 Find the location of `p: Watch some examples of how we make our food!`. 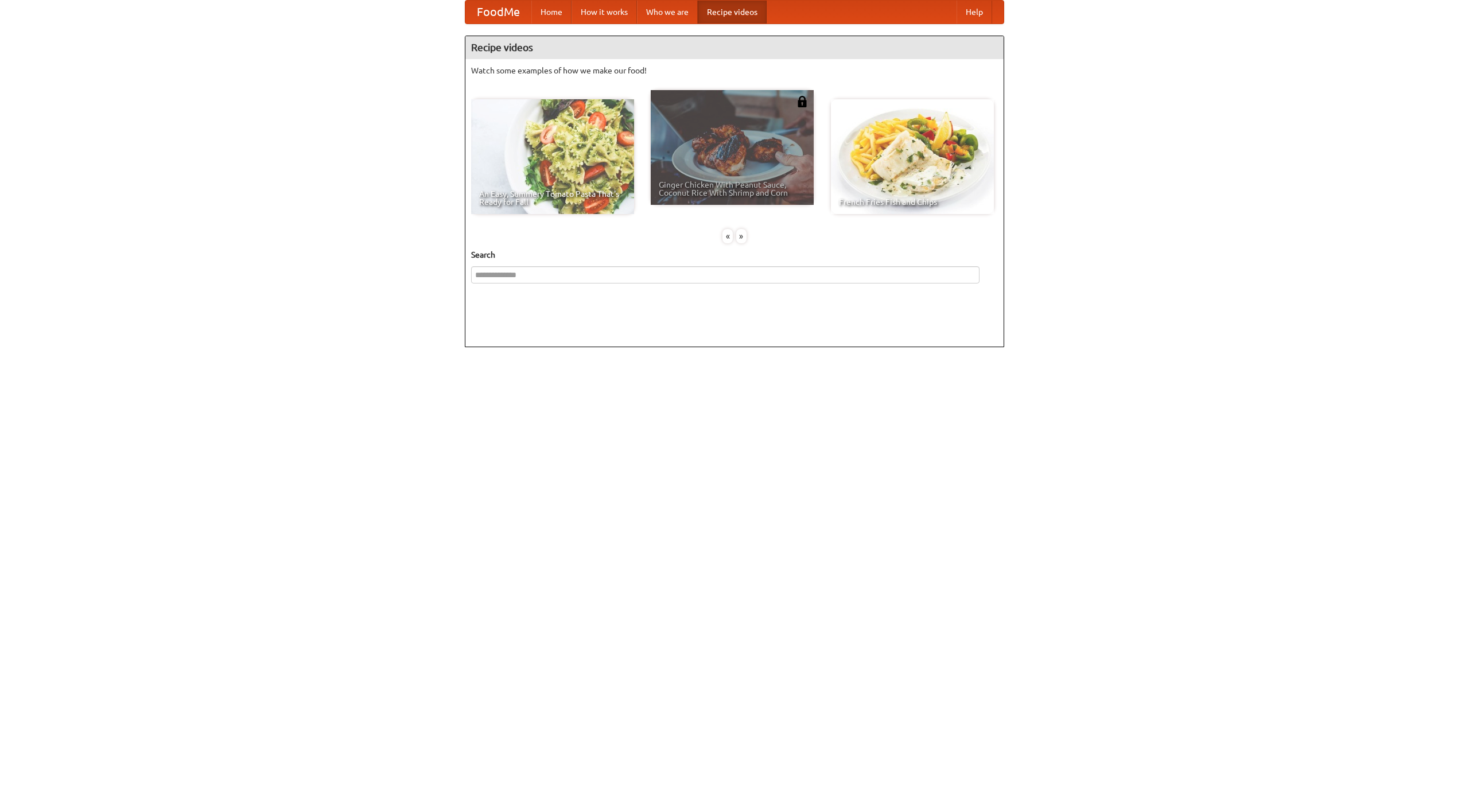

p: Watch some examples of how we make our food! is located at coordinates (734, 71).